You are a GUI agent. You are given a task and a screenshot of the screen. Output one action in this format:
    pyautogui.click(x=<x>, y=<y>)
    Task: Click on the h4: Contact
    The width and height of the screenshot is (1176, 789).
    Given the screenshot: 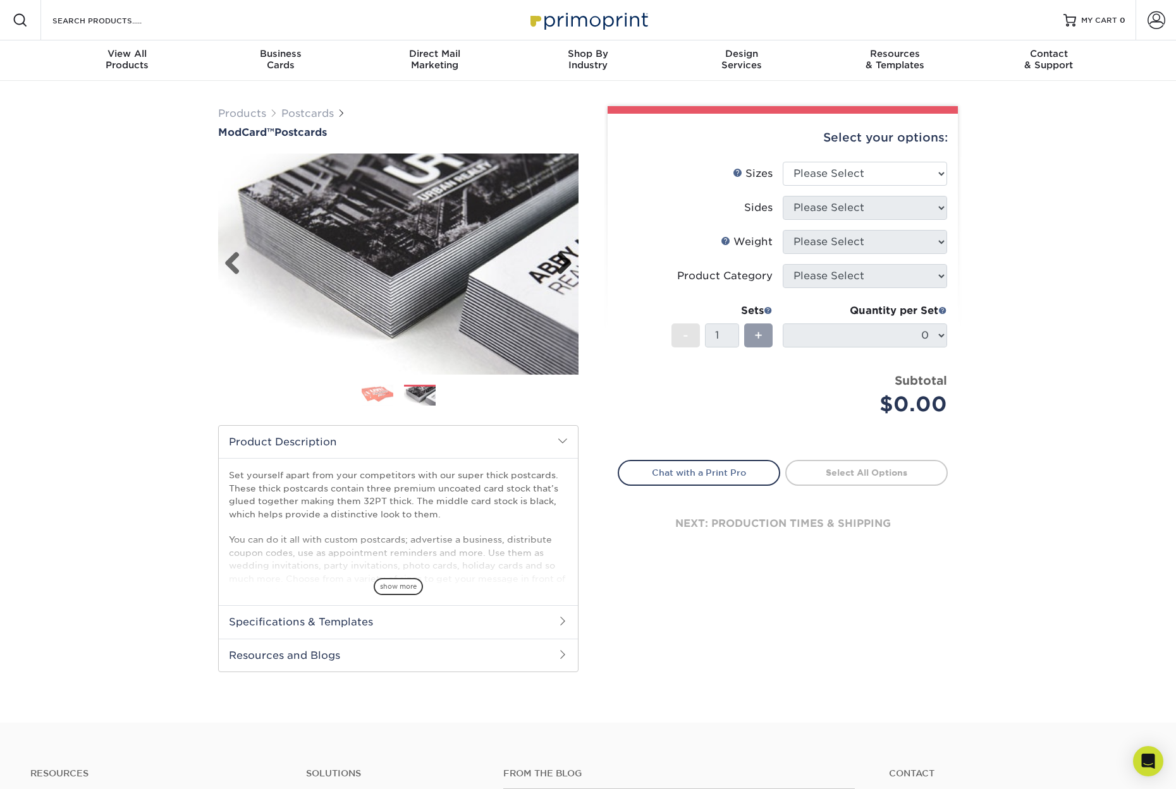 What is the action you would take?
    pyautogui.click(x=1017, y=774)
    